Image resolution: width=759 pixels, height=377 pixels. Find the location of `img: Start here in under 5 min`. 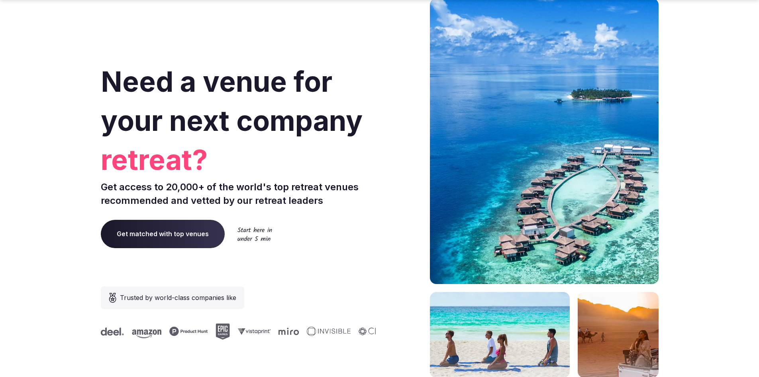

img: Start here in under 5 min is located at coordinates (255, 234).